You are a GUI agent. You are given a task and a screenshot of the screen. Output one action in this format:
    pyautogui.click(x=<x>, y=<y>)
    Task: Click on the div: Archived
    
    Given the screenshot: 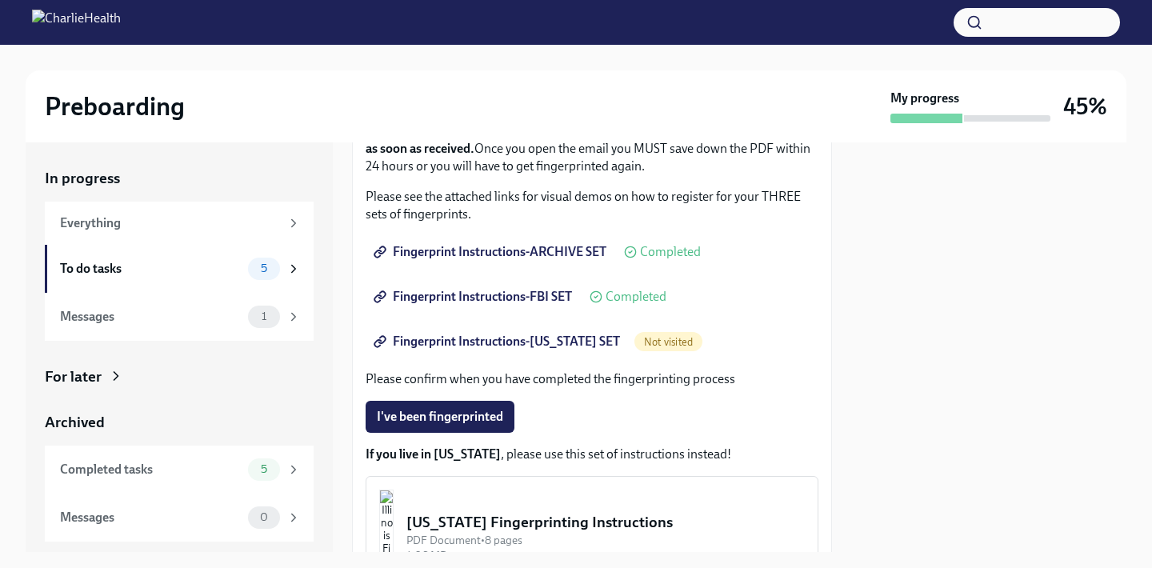 What is the action you would take?
    pyautogui.click(x=179, y=423)
    